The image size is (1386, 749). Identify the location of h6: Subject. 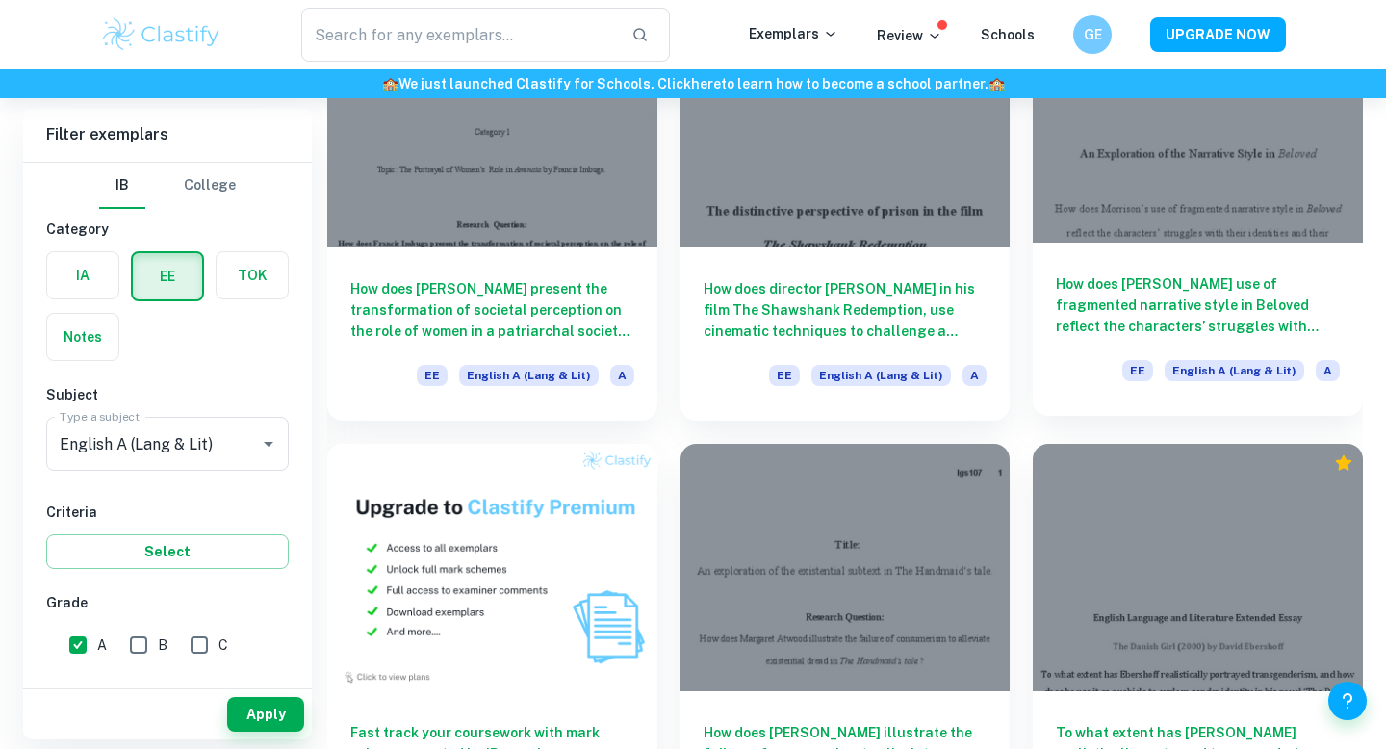
(167, 395).